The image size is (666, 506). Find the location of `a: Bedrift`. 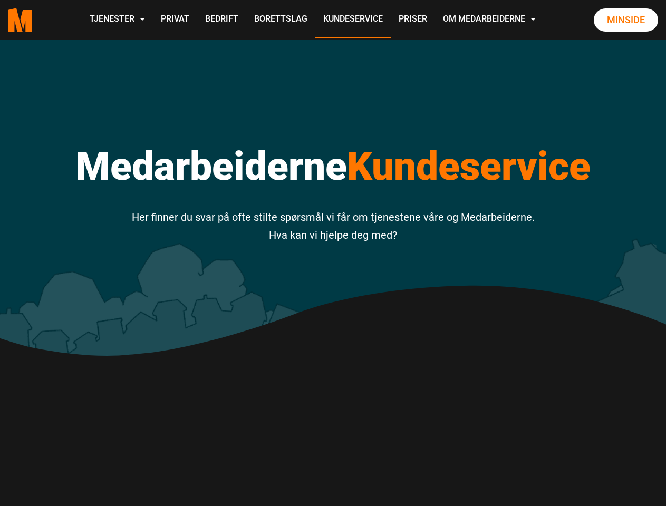

a: Bedrift is located at coordinates (221, 19).